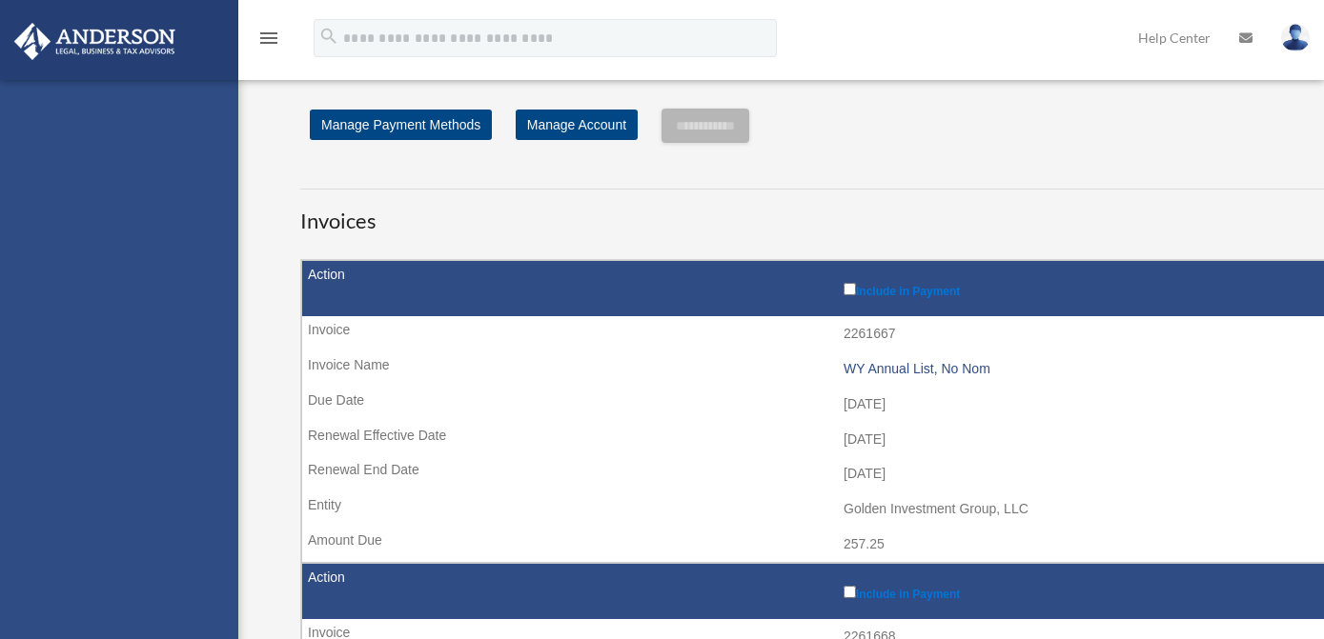  What do you see at coordinates (400, 125) in the screenshot?
I see `a: Manage Payment Methods` at bounding box center [400, 125].